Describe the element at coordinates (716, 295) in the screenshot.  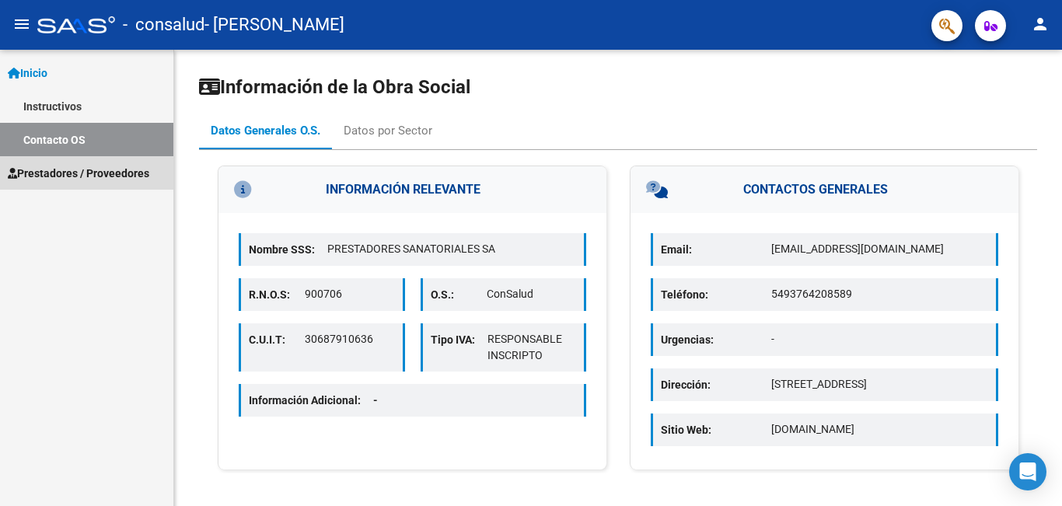
I see `p: Teléfono:` at that location.